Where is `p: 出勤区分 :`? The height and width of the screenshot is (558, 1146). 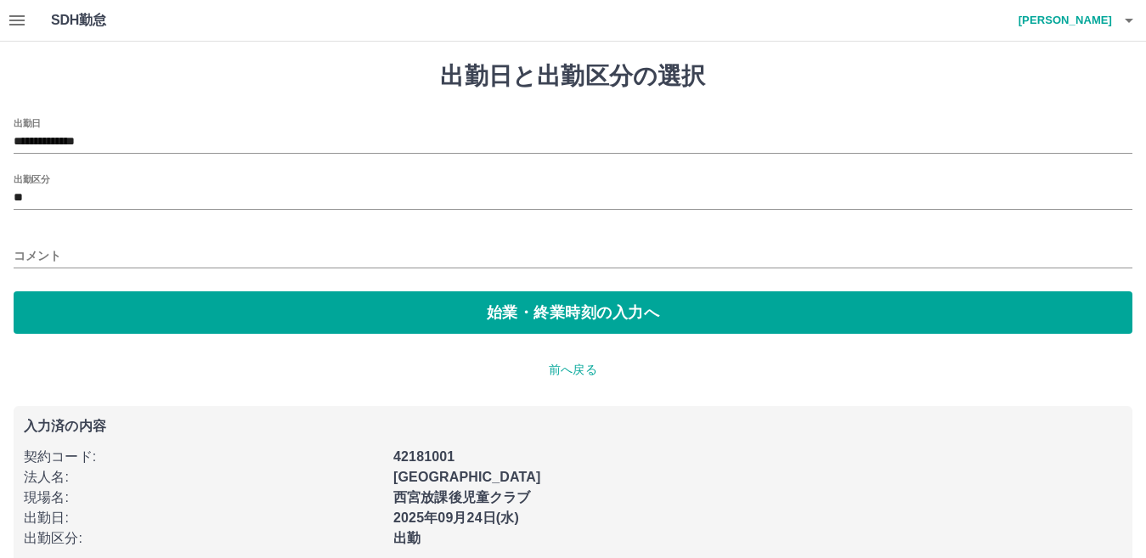 p: 出勤区分 : is located at coordinates (203, 539).